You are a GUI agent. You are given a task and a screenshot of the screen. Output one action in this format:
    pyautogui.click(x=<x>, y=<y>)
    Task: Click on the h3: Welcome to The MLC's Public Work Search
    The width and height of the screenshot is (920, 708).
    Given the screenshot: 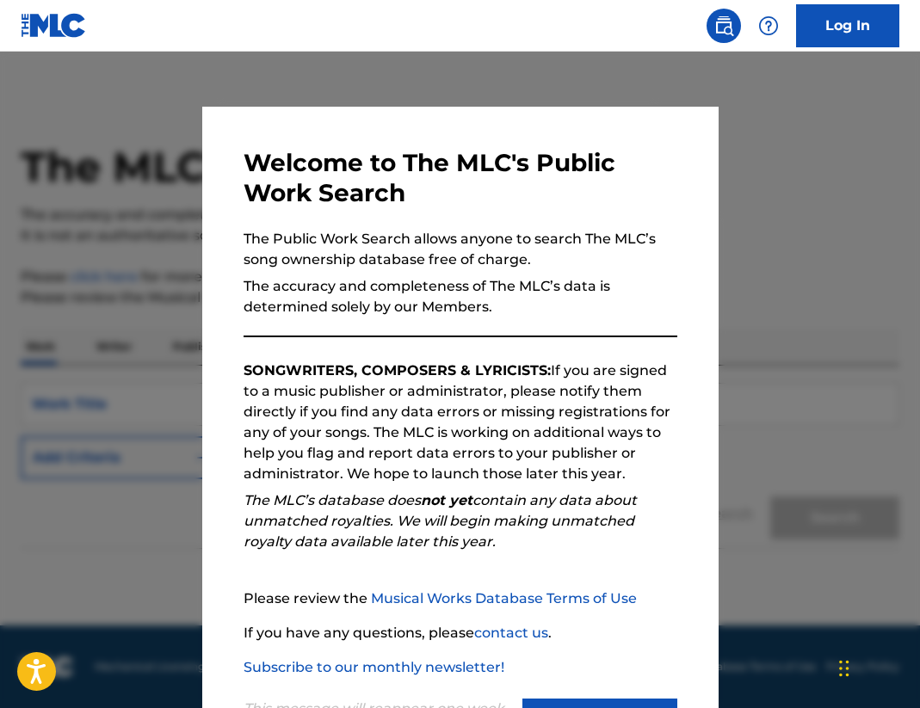 What is the action you would take?
    pyautogui.click(x=460, y=178)
    